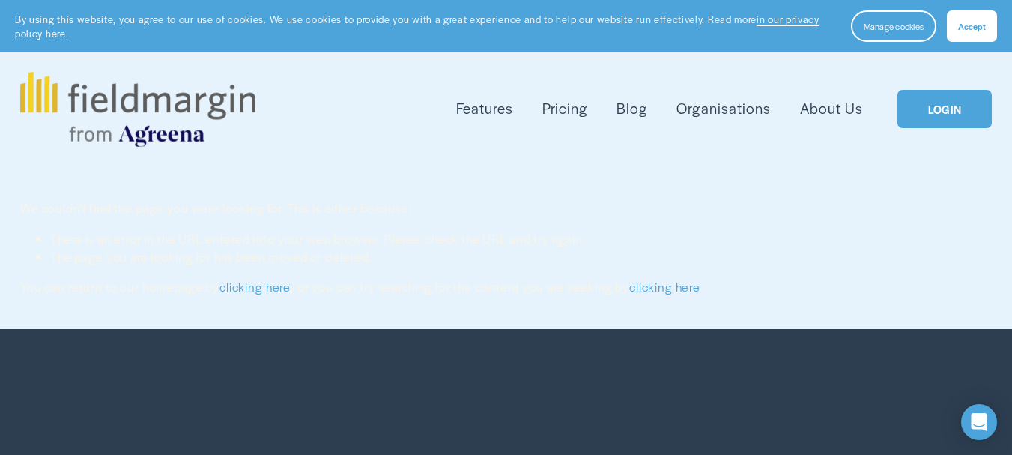 The width and height of the screenshot is (1012, 455). What do you see at coordinates (485, 109) in the screenshot?
I see `a: folder dropdown` at bounding box center [485, 109].